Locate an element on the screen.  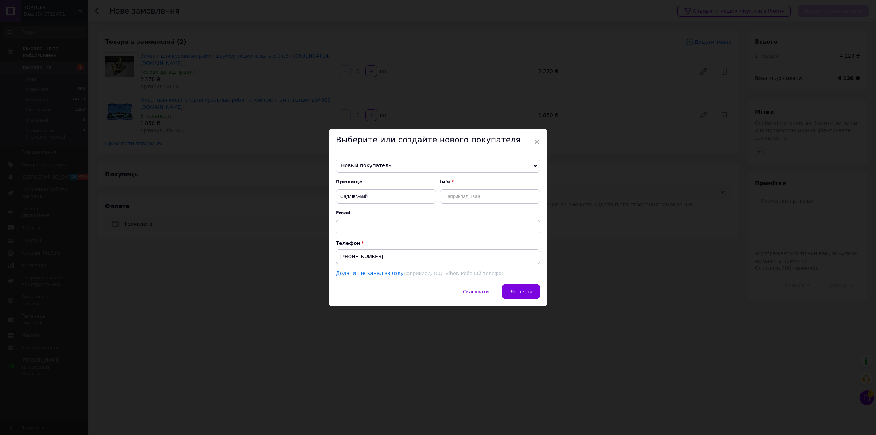
input: Наприклад: Іван is located at coordinates (490, 196).